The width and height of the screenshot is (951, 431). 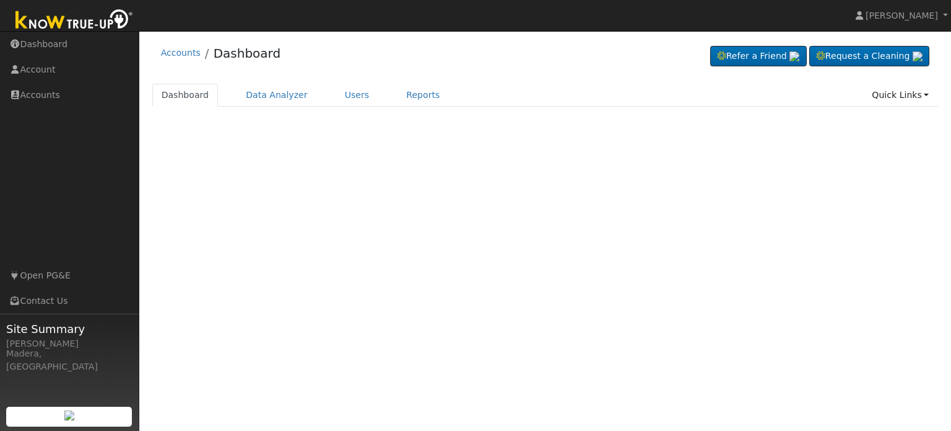 I want to click on img: Know True-Up, so click(x=74, y=20).